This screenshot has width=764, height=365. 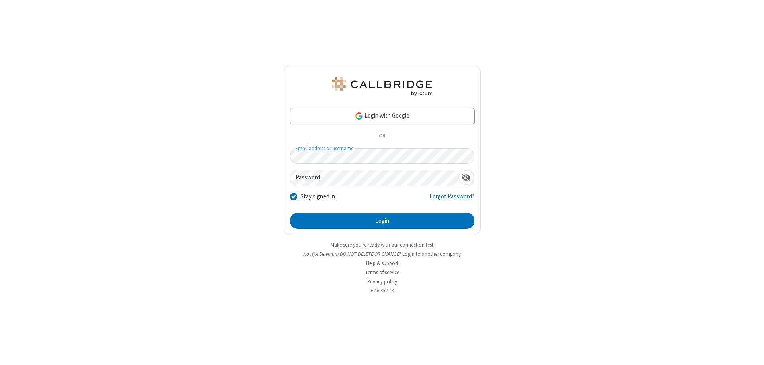 What do you see at coordinates (382, 290) in the screenshot?
I see `li: v2.6.352.13` at bounding box center [382, 290].